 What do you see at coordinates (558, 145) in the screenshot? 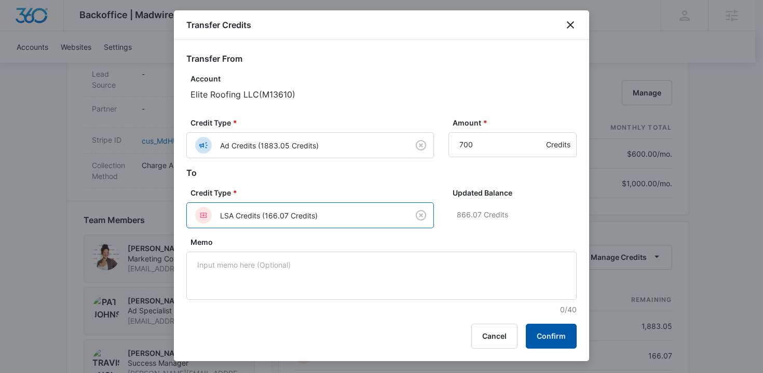
I see `div: Credits` at bounding box center [558, 145].